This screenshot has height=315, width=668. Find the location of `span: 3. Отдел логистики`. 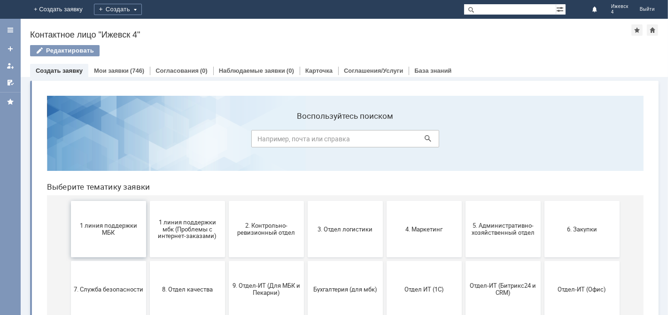

span: 3. Отдел логистики is located at coordinates (306, 140).